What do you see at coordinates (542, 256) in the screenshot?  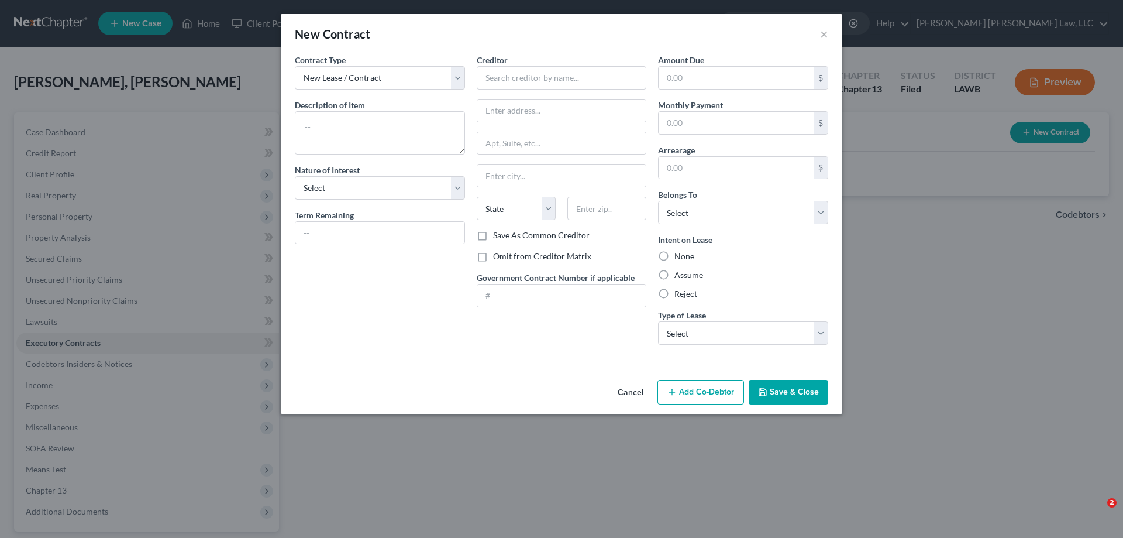 I see `label: Omit from Creditor Matrix` at bounding box center [542, 256].